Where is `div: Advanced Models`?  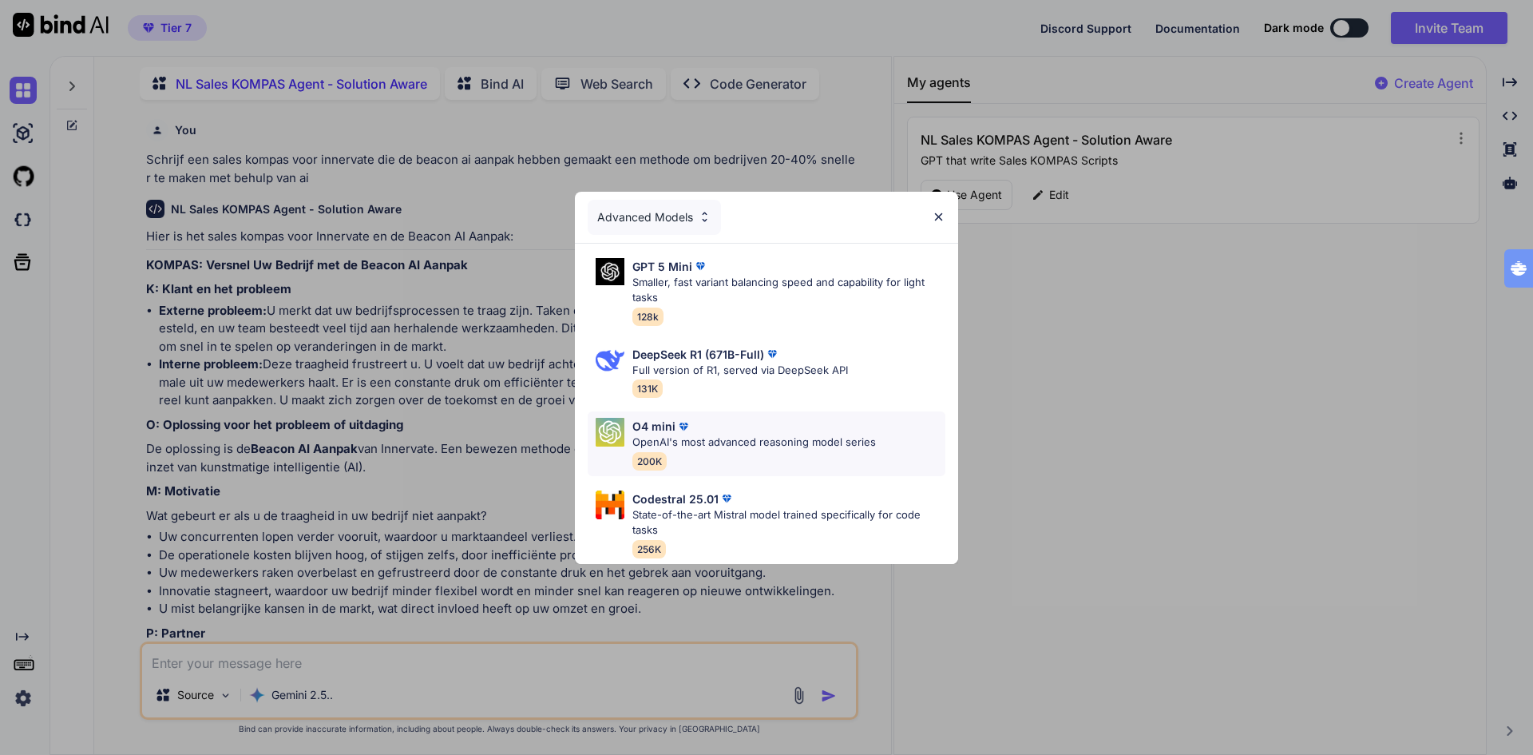 div: Advanced Models is located at coordinates (654, 217).